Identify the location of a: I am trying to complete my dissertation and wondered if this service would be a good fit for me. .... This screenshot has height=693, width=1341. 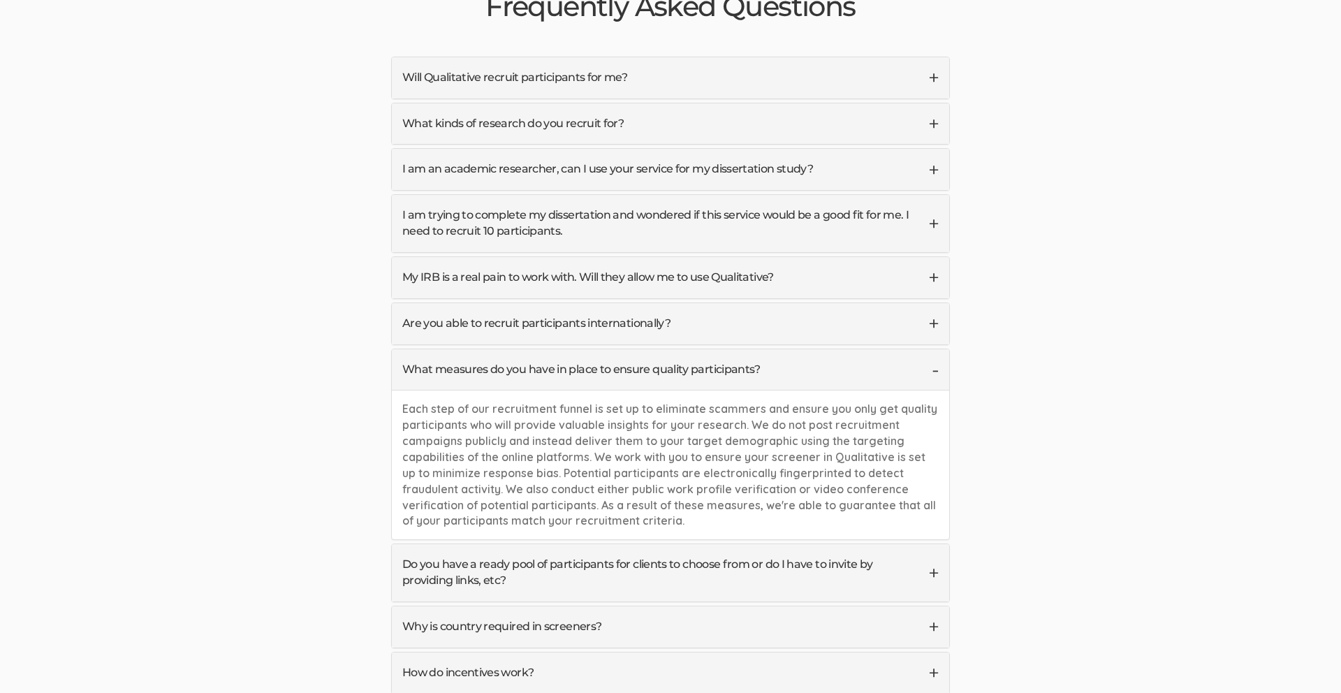
(670, 223).